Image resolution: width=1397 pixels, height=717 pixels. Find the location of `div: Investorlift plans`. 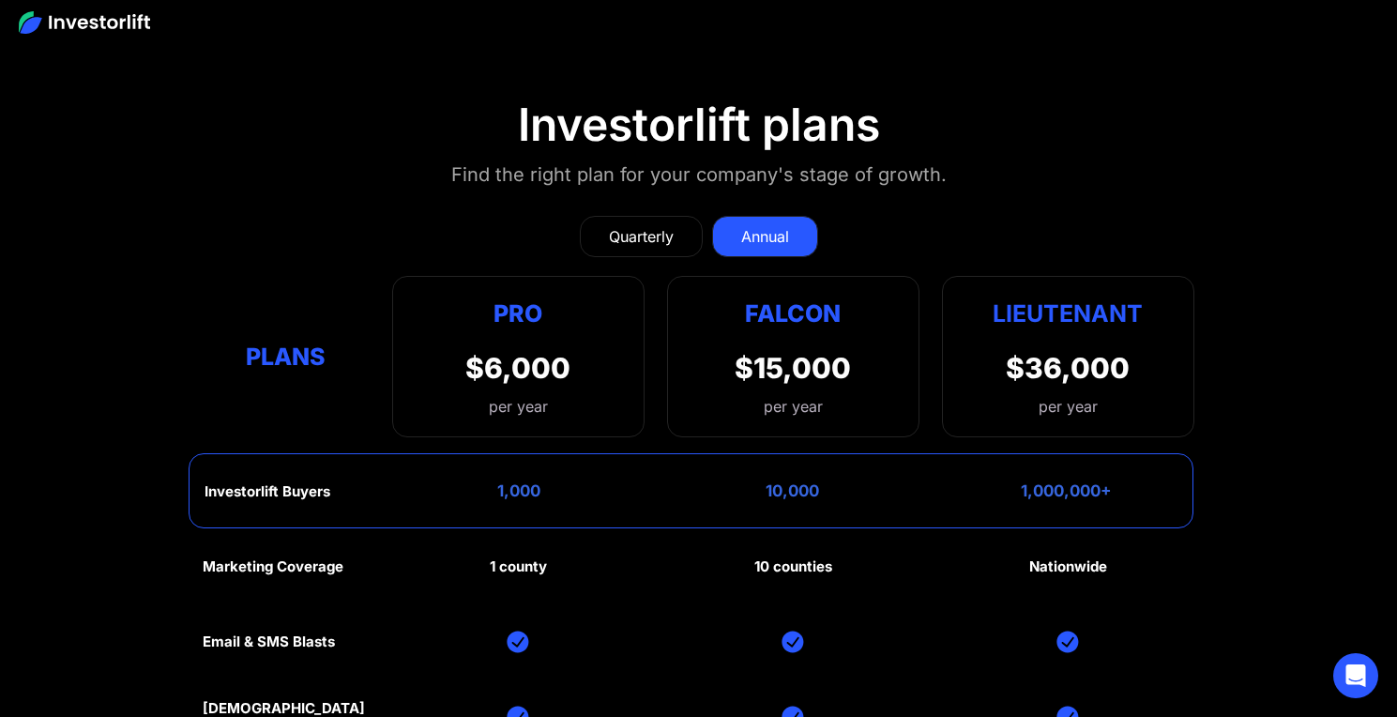

div: Investorlift plans is located at coordinates (699, 125).